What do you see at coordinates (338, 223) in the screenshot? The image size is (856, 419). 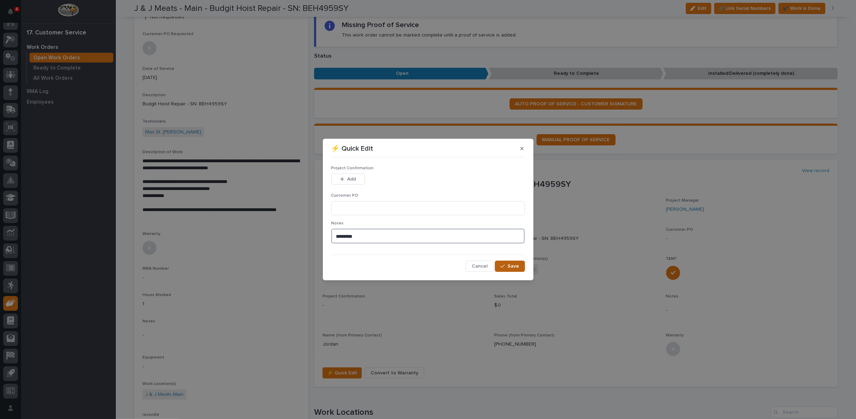 I see `span: Notes` at bounding box center [338, 223].